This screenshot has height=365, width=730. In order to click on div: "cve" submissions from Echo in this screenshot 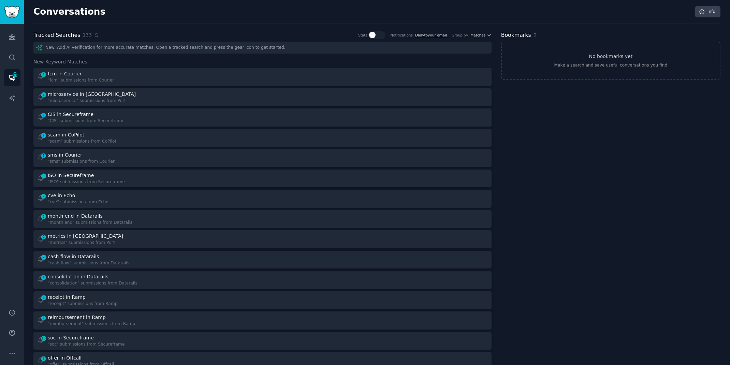, I will do `click(78, 202)`.